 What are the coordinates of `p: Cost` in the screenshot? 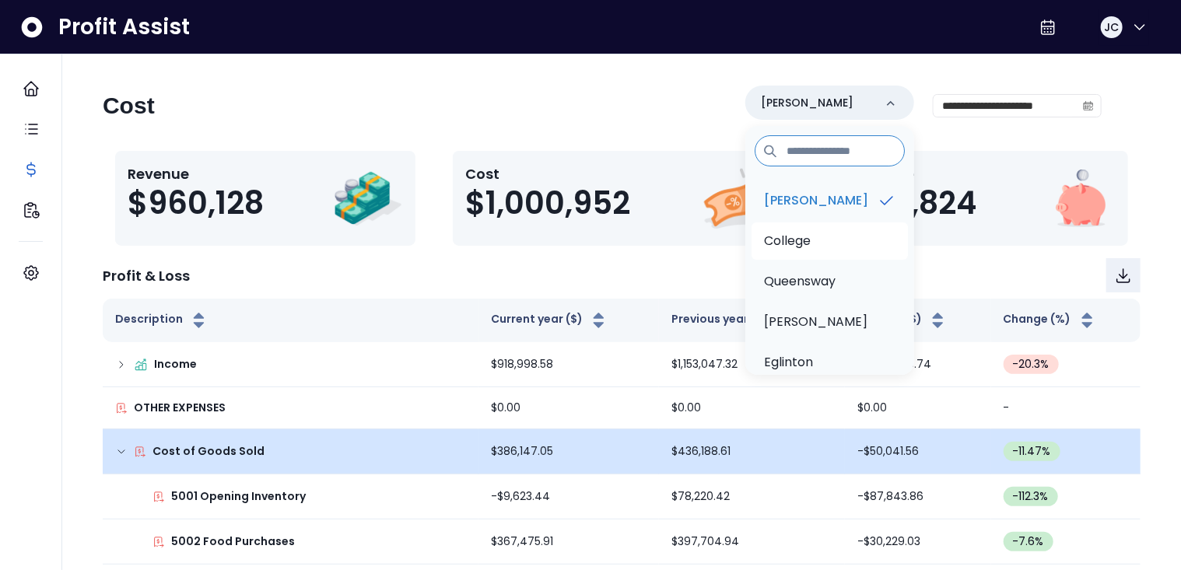 It's located at (548, 173).